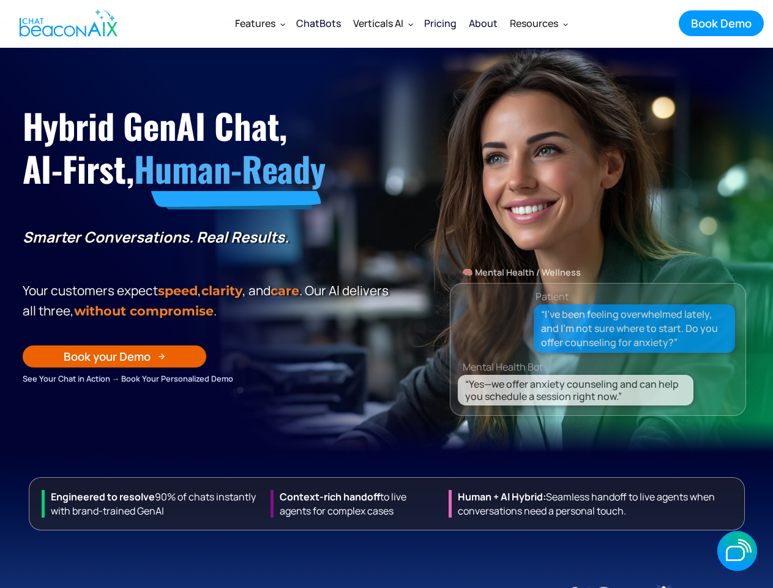  Describe the element at coordinates (483, 23) in the screenshot. I see `a: About` at that location.